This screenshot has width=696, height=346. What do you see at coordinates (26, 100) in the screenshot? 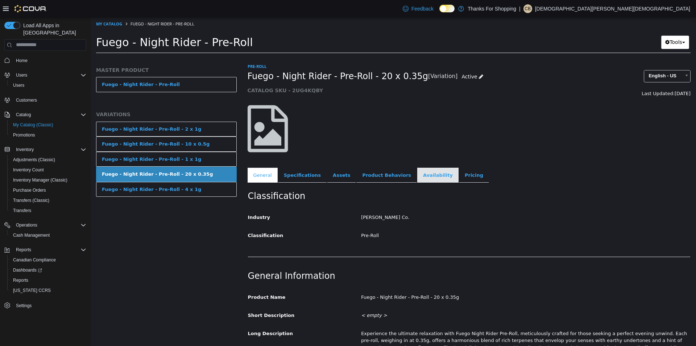
I see `a: Customers` at bounding box center [26, 100].